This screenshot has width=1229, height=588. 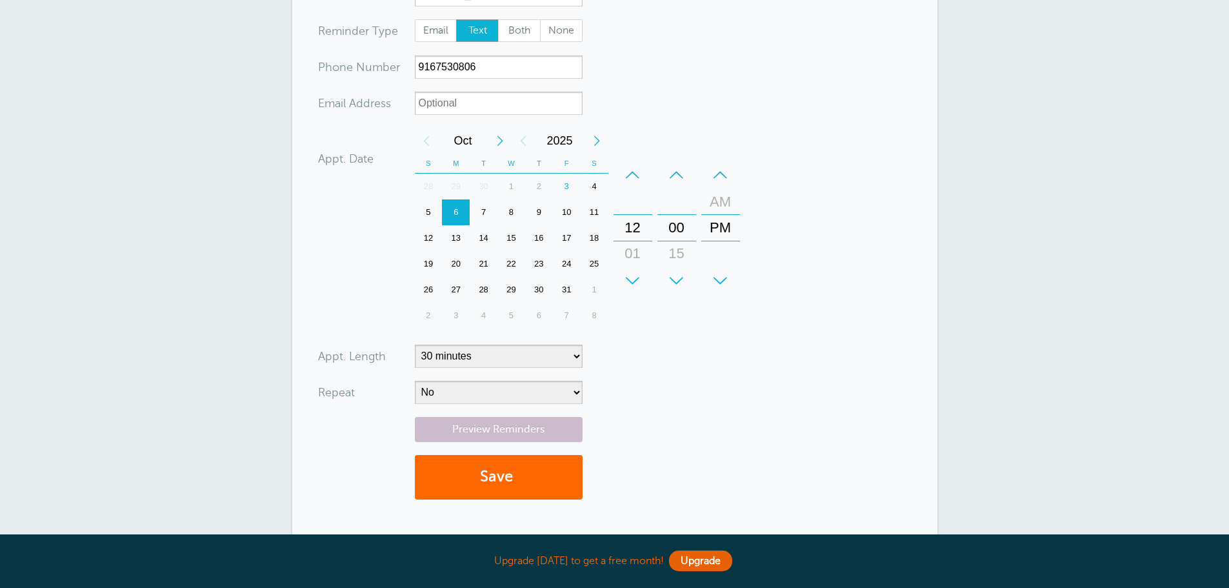 I want to click on div: Tuesday, October 21, so click(x=483, y=264).